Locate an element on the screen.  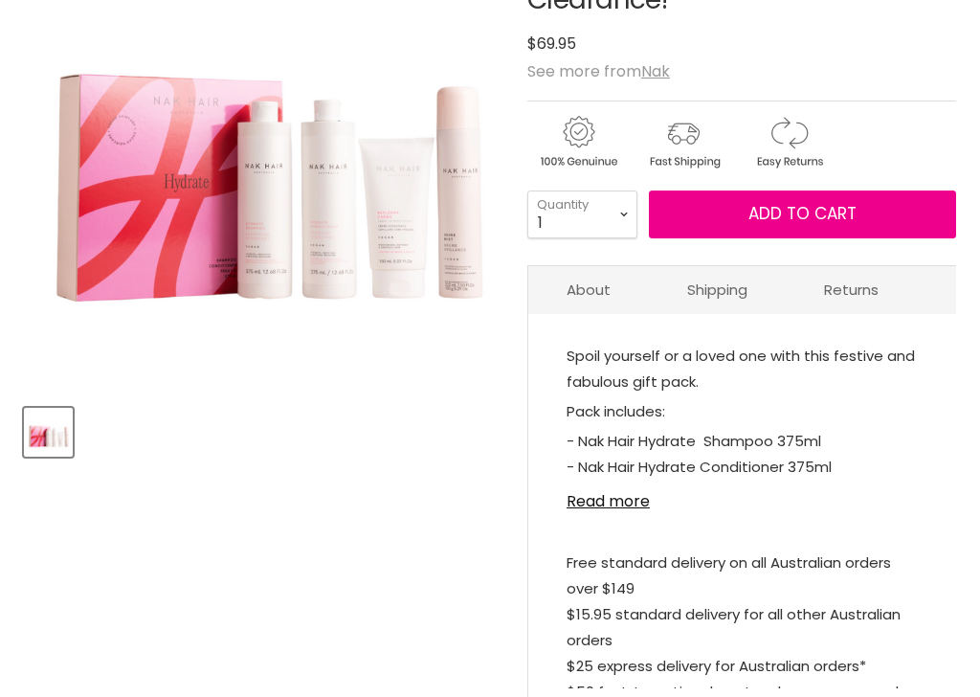
a: Shipping is located at coordinates (717, 289).